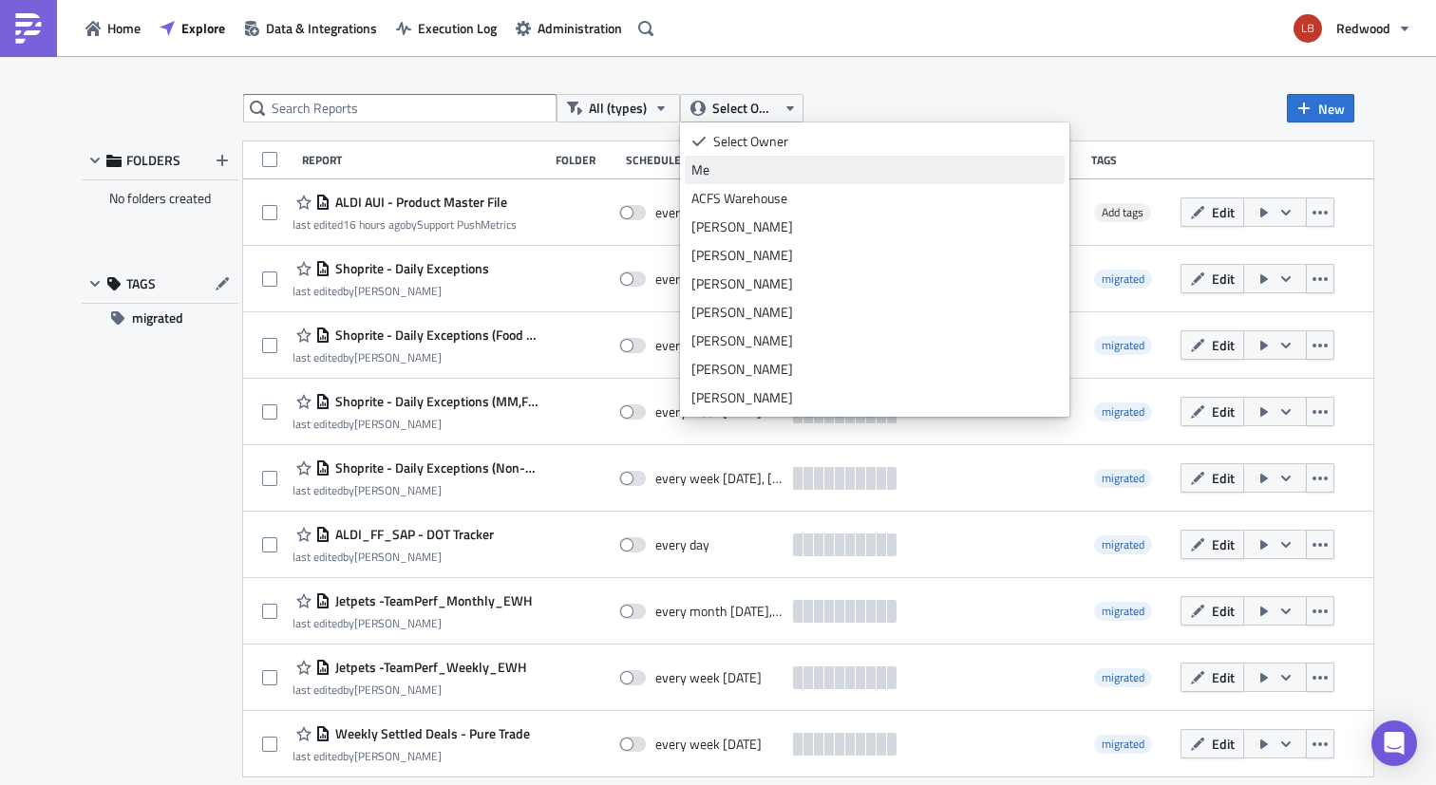 The height and width of the screenshot is (785, 1436). Describe the element at coordinates (311, 28) in the screenshot. I see `button: Data & Integrations` at that location.